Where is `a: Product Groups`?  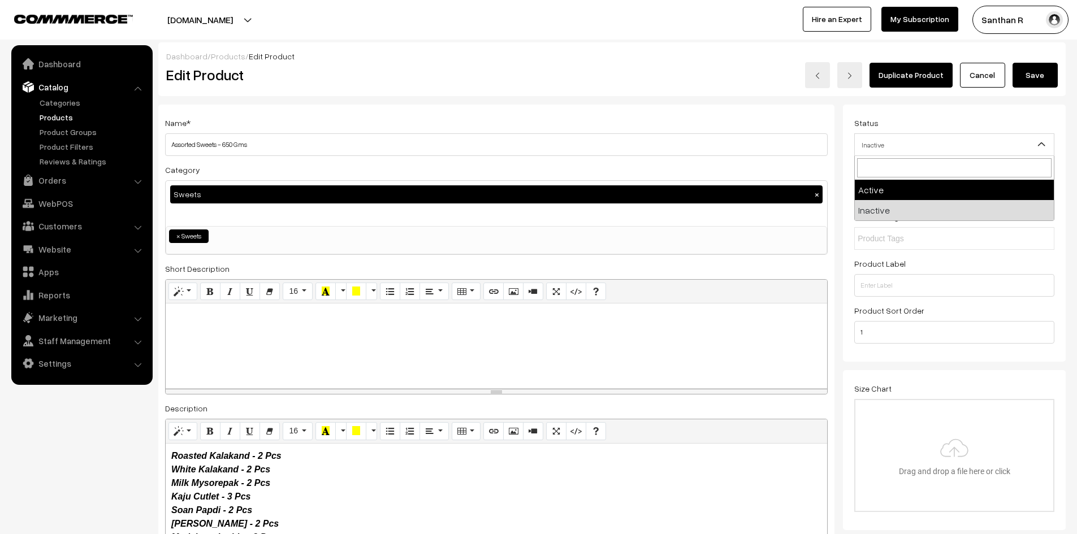 a: Product Groups is located at coordinates (93, 132).